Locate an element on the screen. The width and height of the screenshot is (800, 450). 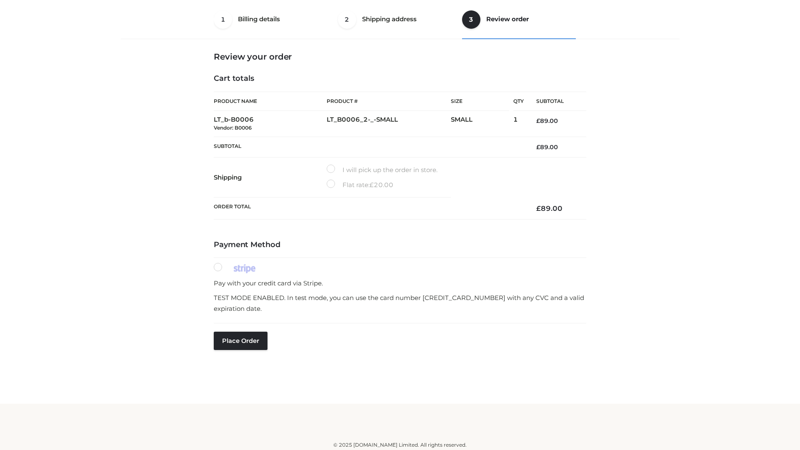
p: Pay with your credit card via Stripe. is located at coordinates (400, 283).